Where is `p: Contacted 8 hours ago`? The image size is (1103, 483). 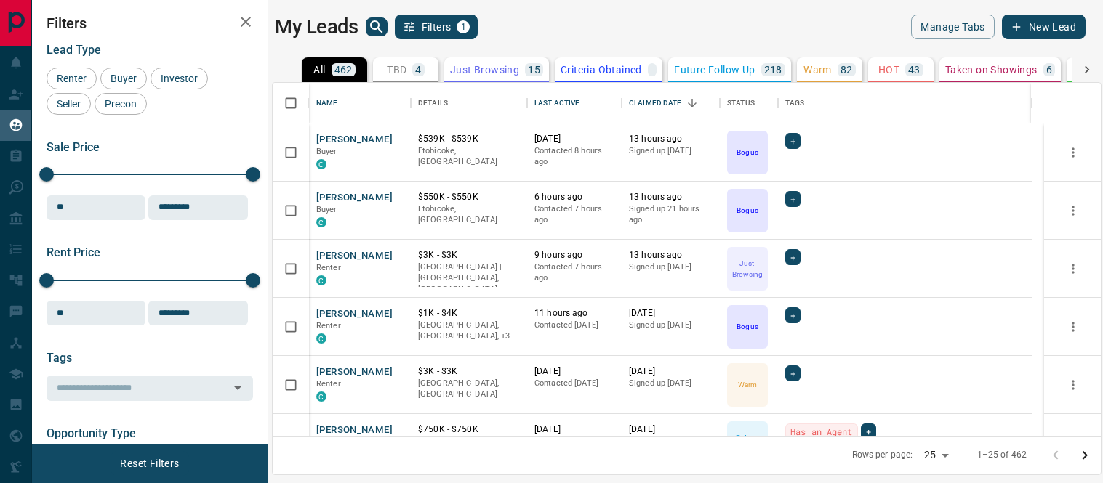
p: Contacted 8 hours ago is located at coordinates (574, 156).